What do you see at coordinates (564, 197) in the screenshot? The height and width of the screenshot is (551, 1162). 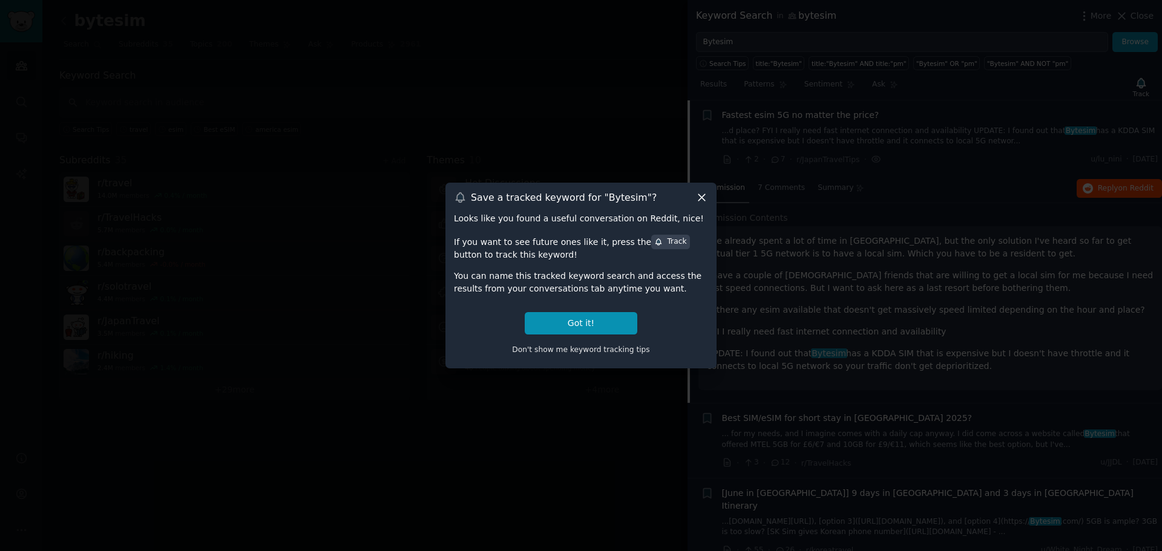 I see `h3: Save a tracked keyword for " Bytesim "?` at bounding box center [564, 197].